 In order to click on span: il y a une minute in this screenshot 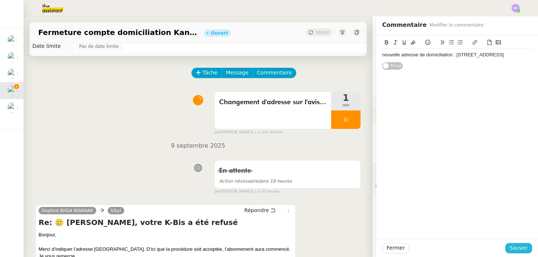, I will do `click(267, 132)`.